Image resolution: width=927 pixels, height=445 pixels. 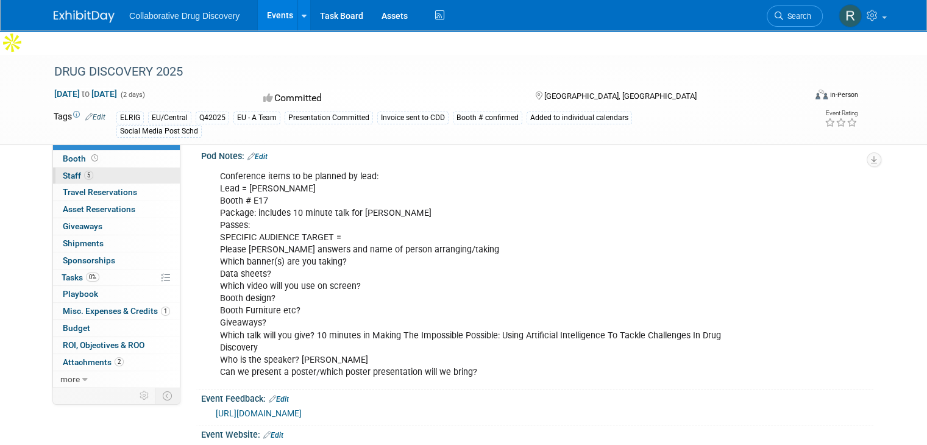 I want to click on a: Travel Reservations, so click(x=116, y=192).